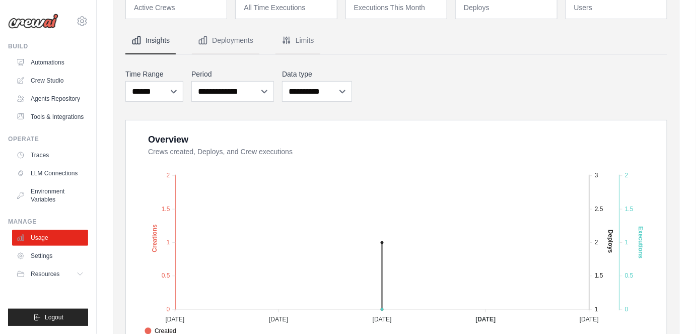 The width and height of the screenshot is (696, 334). Describe the element at coordinates (317, 74) in the screenshot. I see `label: Data type` at that location.